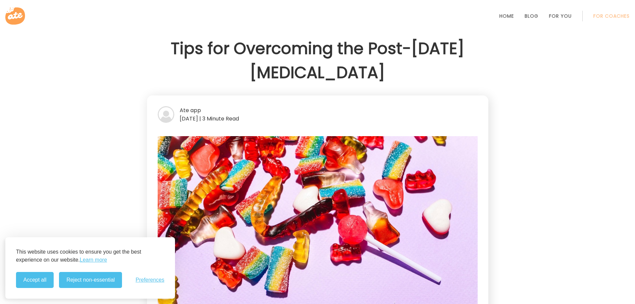 The image size is (635, 304). What do you see at coordinates (560, 16) in the screenshot?
I see `a: For You` at bounding box center [560, 16].